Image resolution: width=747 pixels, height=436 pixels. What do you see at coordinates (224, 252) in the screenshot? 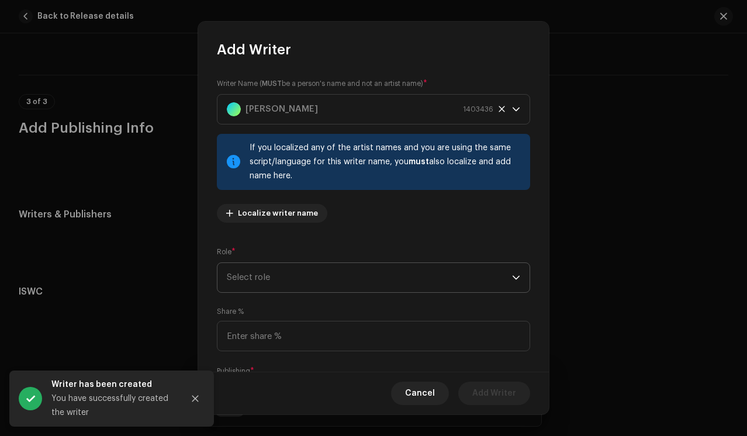
I see `small: Role` at bounding box center [224, 252].